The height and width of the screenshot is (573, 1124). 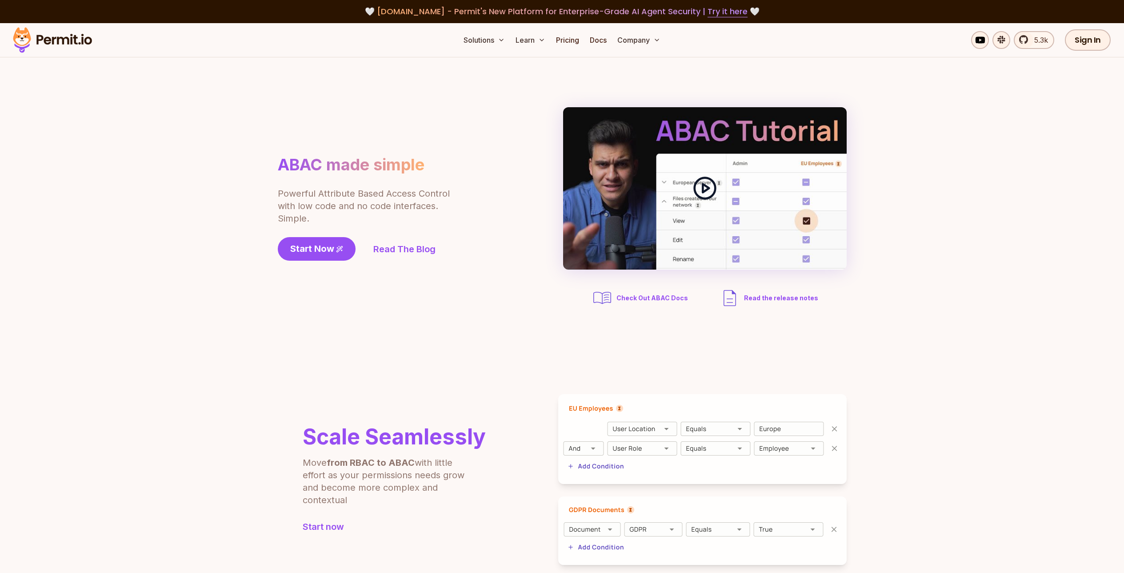 What do you see at coordinates (730, 298) in the screenshot?
I see `img: description` at bounding box center [730, 298].